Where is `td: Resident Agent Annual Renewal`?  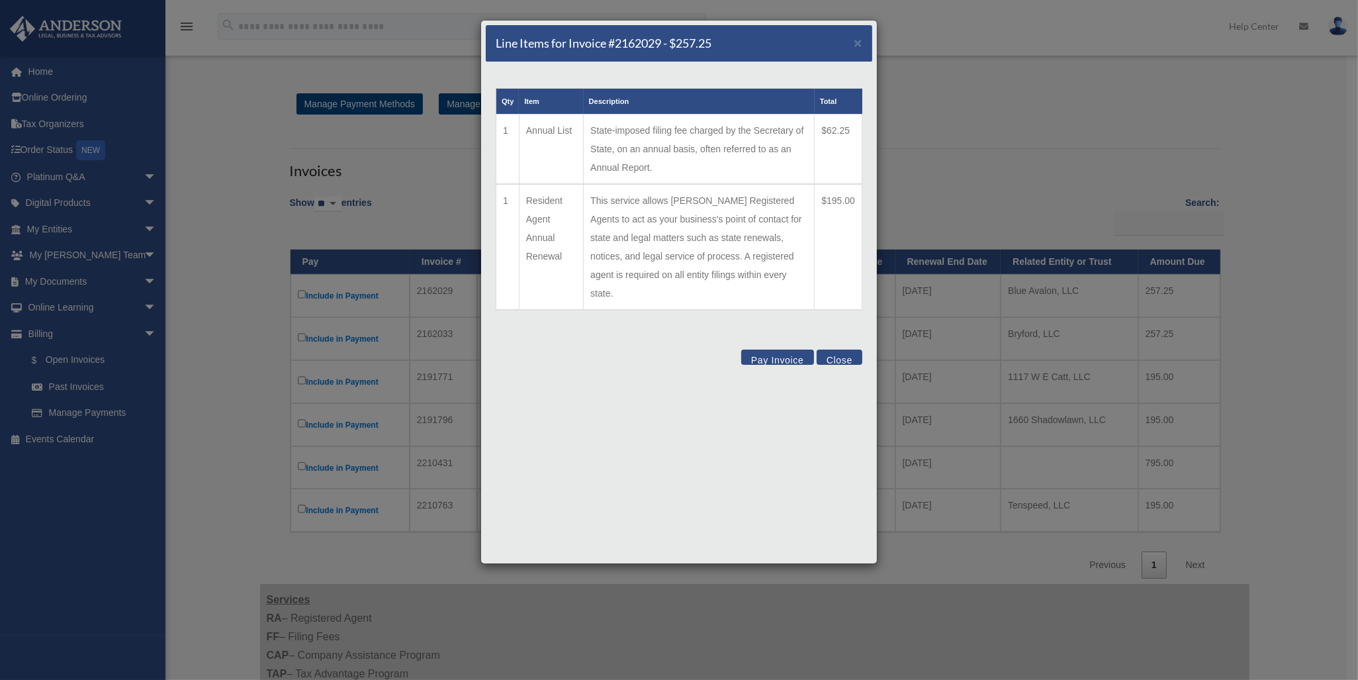
td: Resident Agent Annual Renewal is located at coordinates (551, 247).